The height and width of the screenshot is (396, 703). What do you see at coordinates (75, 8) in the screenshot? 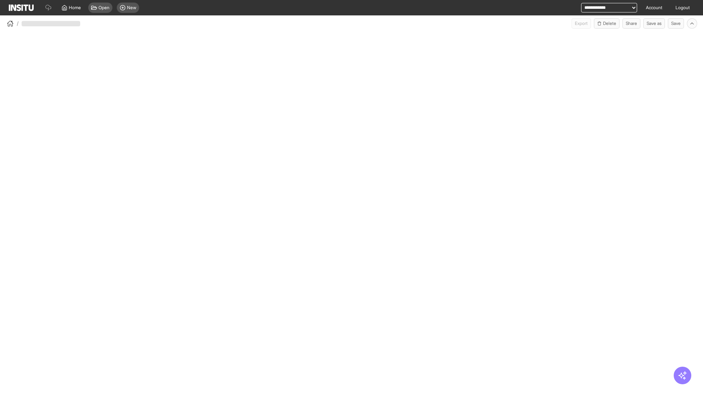
I see `span: Home` at bounding box center [75, 8].